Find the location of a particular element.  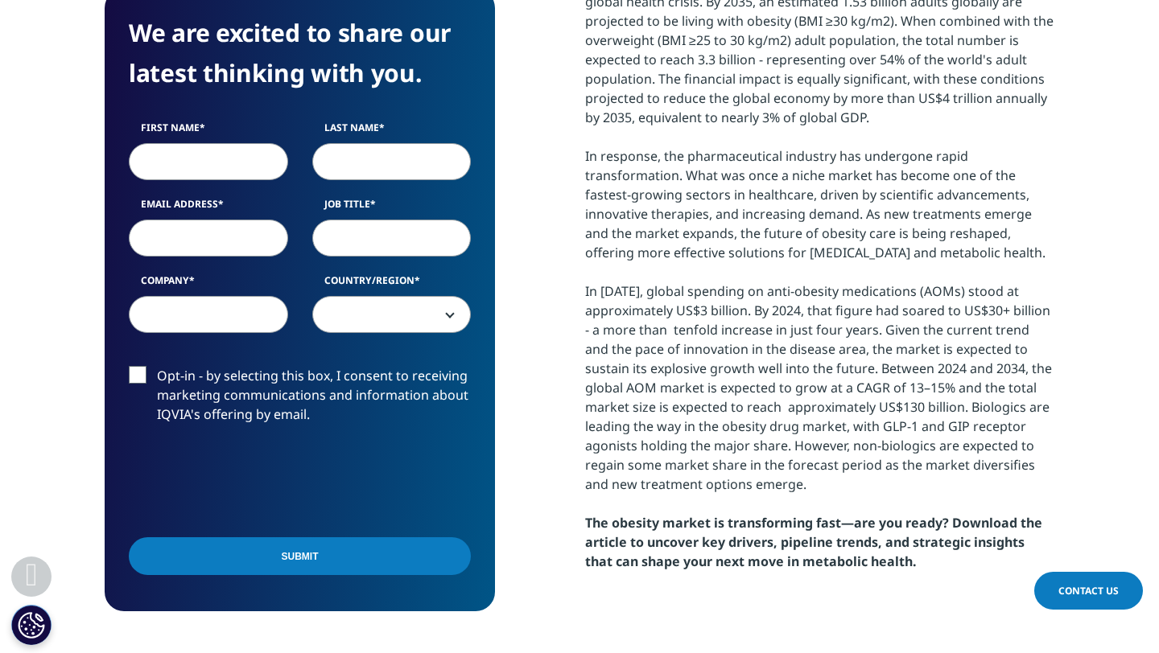

label: Email Address is located at coordinates (208, 208).